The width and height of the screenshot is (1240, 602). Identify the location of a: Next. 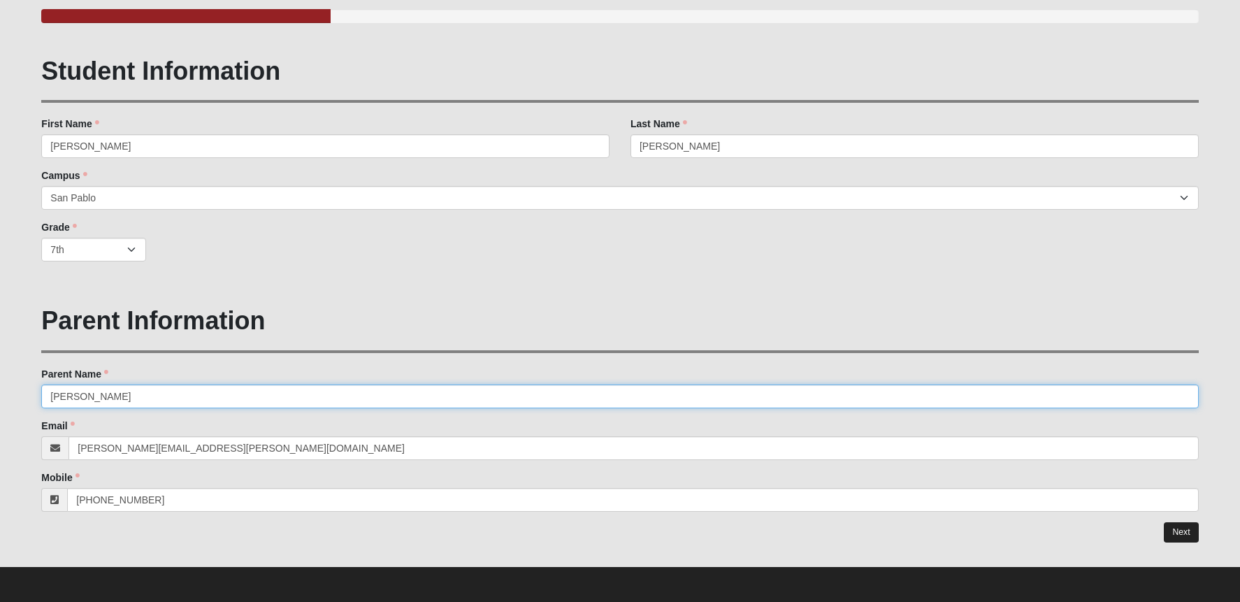
(1180, 532).